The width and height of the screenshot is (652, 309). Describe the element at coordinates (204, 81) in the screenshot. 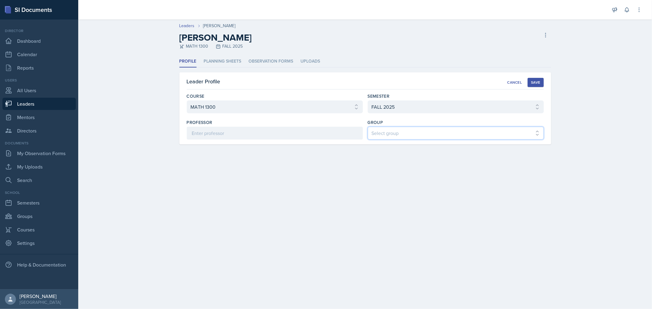

I see `h3: Leader Profile` at that location.